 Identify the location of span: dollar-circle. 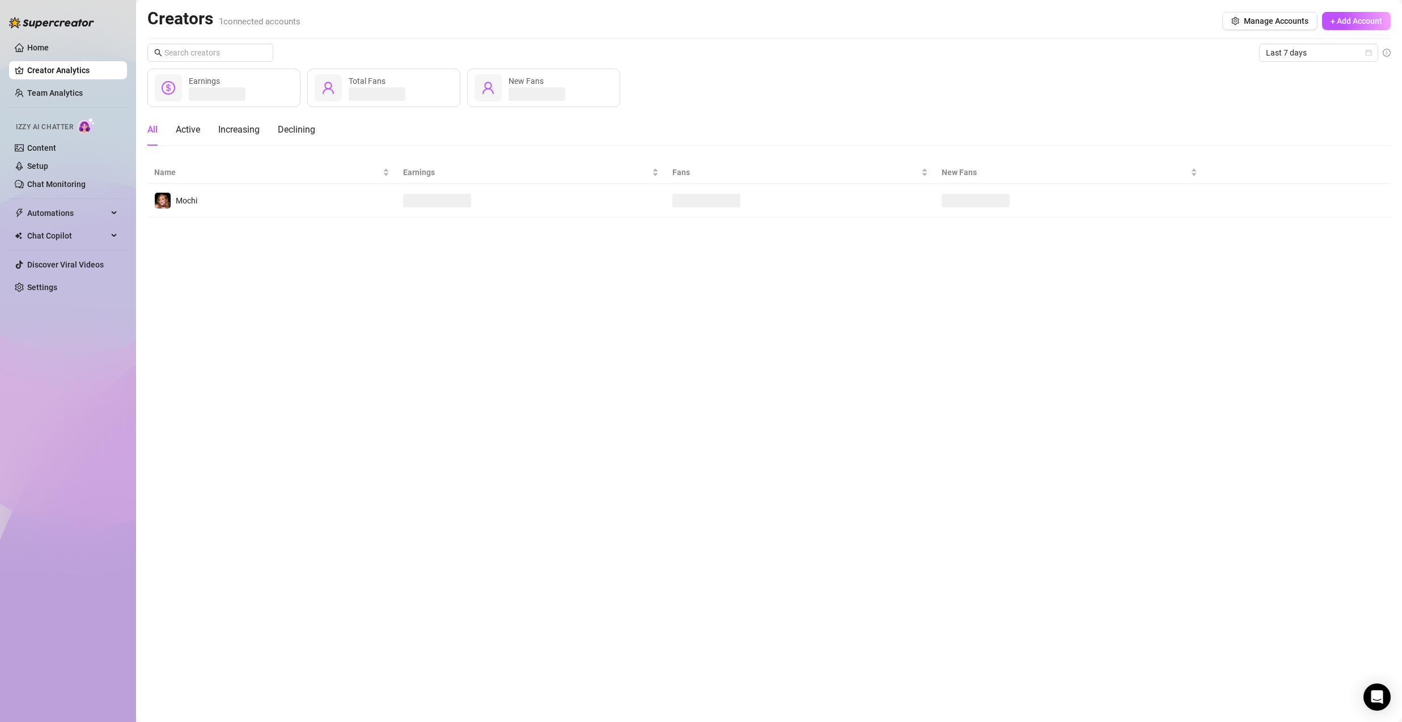
(168, 88).